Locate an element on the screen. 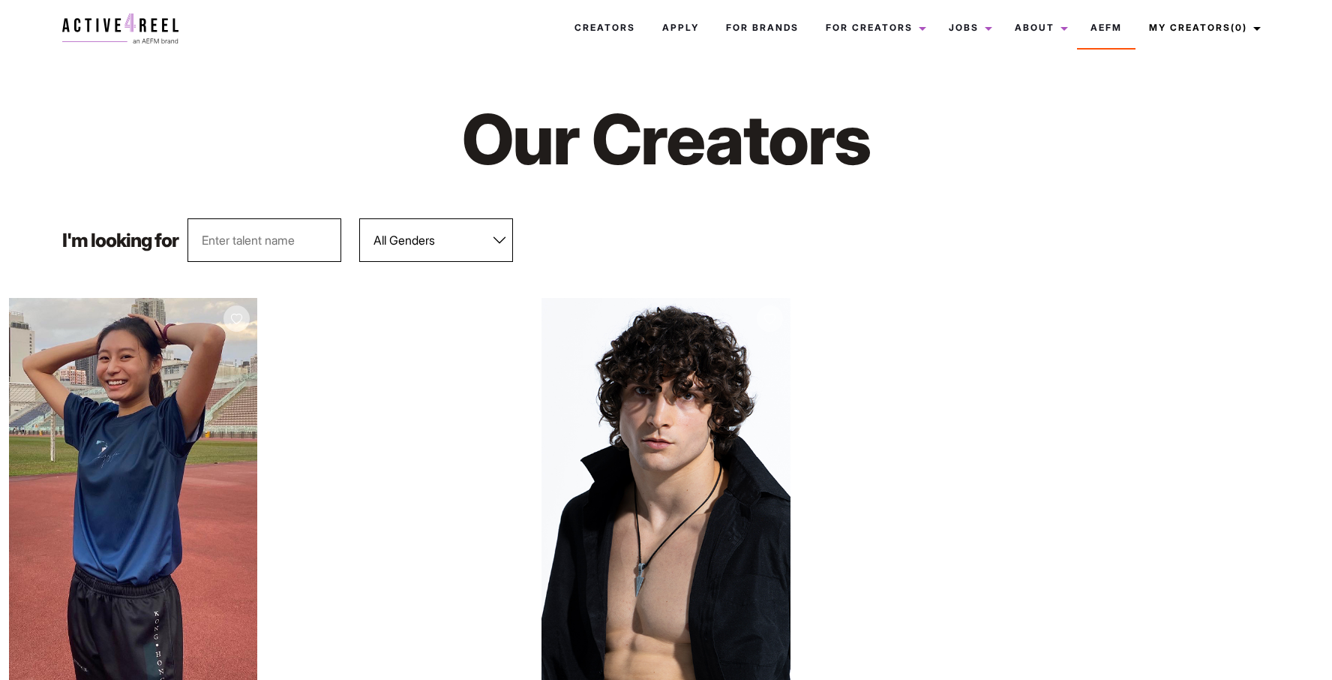 This screenshot has height=680, width=1332. a: About is located at coordinates (1039, 28).